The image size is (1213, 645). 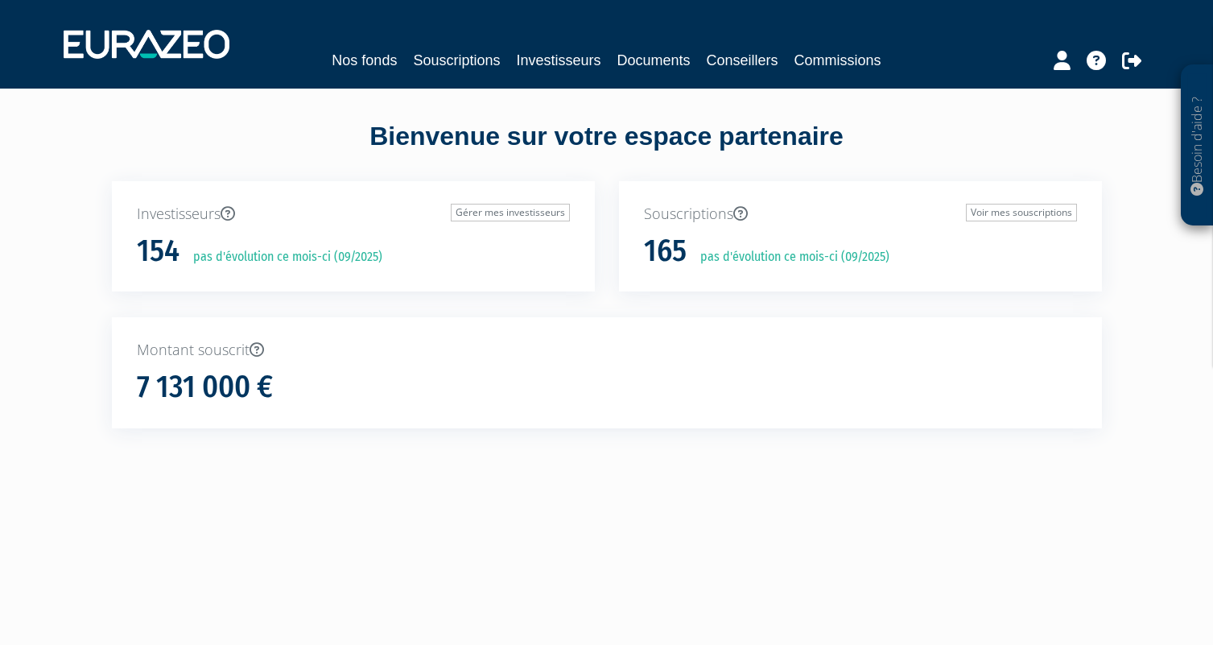 I want to click on a: Conseillers, so click(x=742, y=60).